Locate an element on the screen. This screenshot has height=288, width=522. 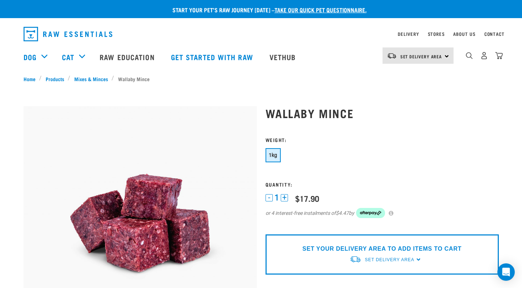
h3: Weight: is located at coordinates (382, 140).